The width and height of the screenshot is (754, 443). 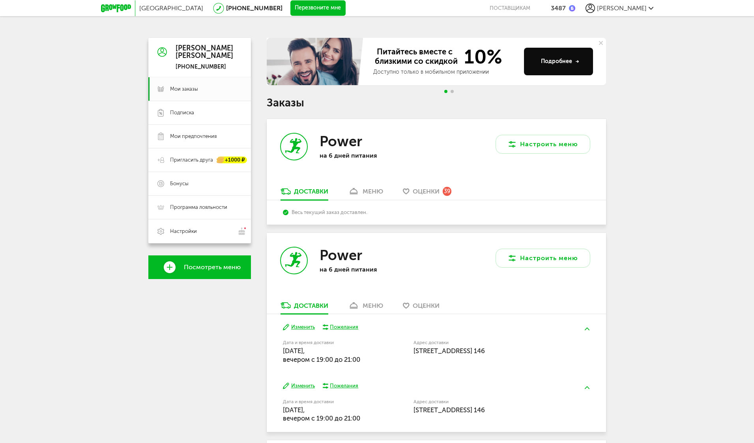 What do you see at coordinates (184, 89) in the screenshot?
I see `span: Мои заказы` at bounding box center [184, 89].